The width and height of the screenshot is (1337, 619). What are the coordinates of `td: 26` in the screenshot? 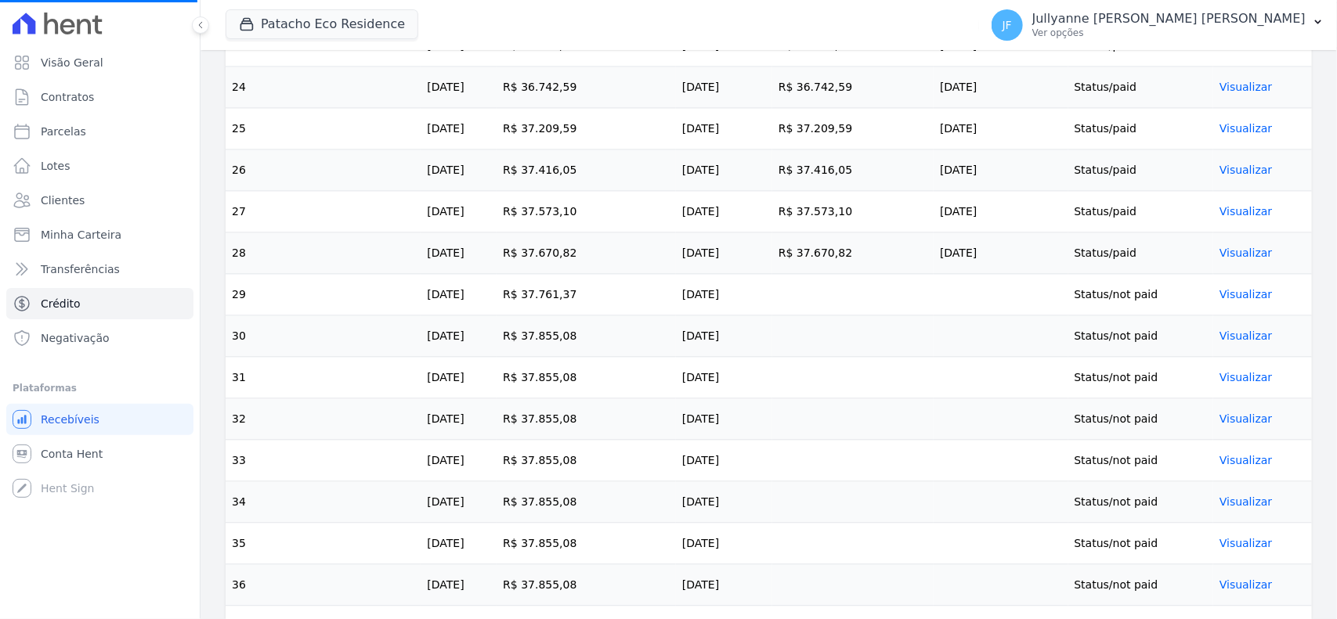 It's located at (323, 170).